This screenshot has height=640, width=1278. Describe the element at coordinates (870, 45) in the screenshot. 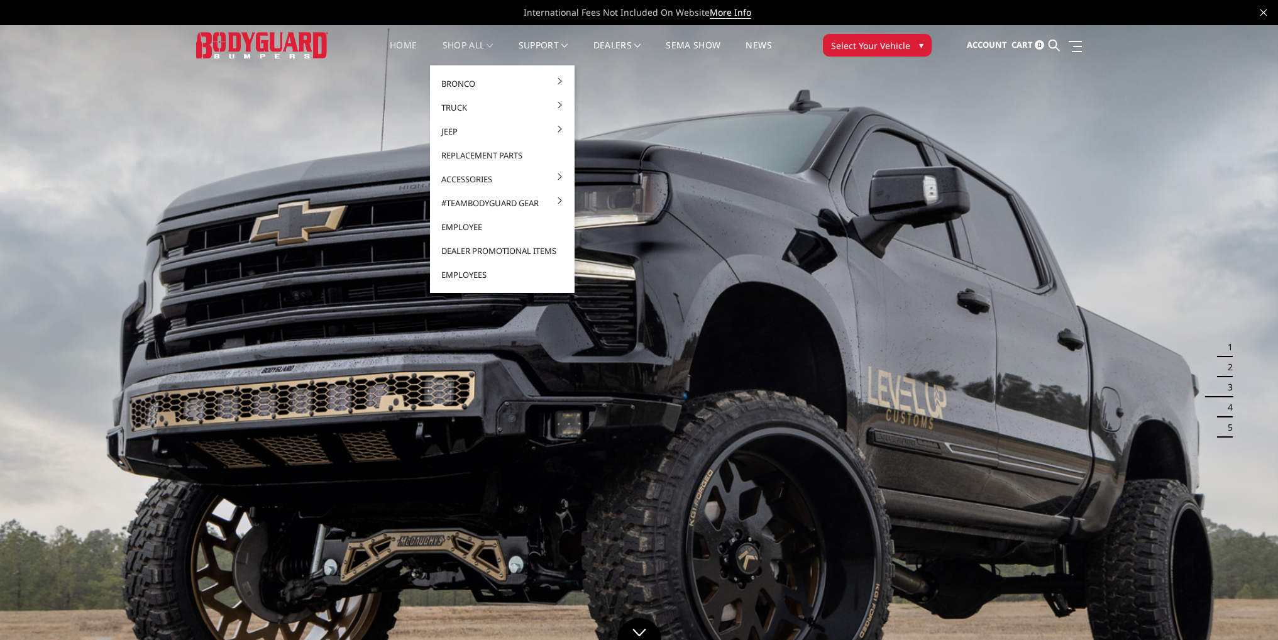

I see `span: Select Your Vehicle` at that location.